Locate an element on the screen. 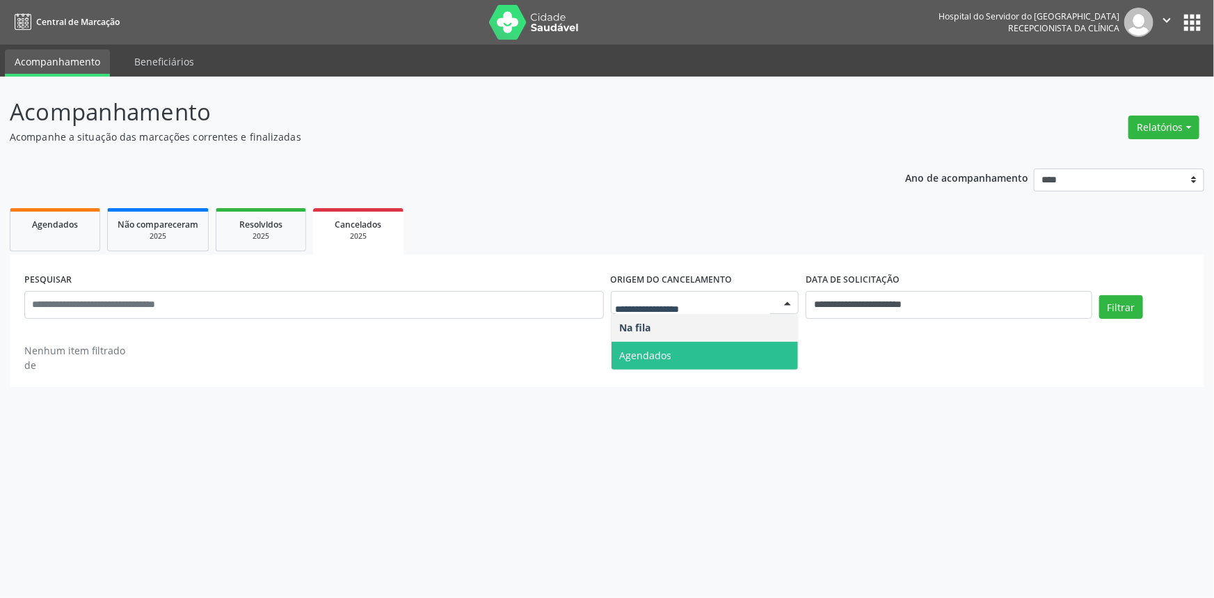  p: Acompanhe a situação das marcações correntes e finalizadas is located at coordinates (428, 136).